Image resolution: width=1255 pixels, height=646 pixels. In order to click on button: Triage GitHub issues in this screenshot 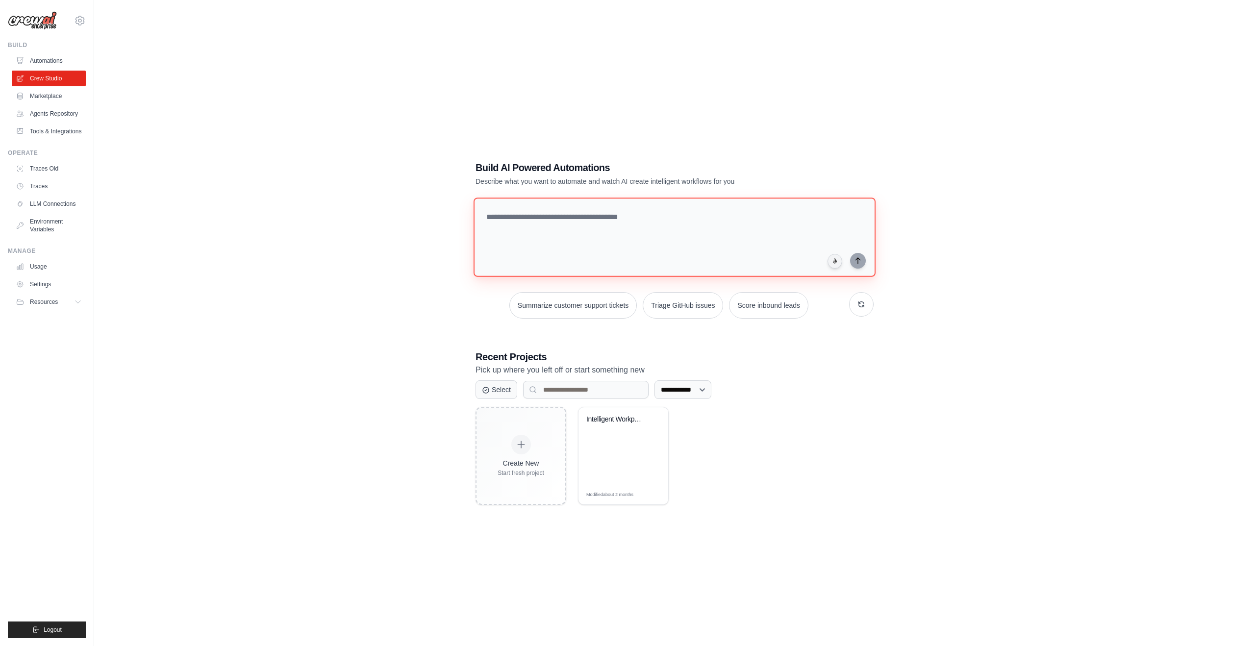, I will do `click(683, 305)`.